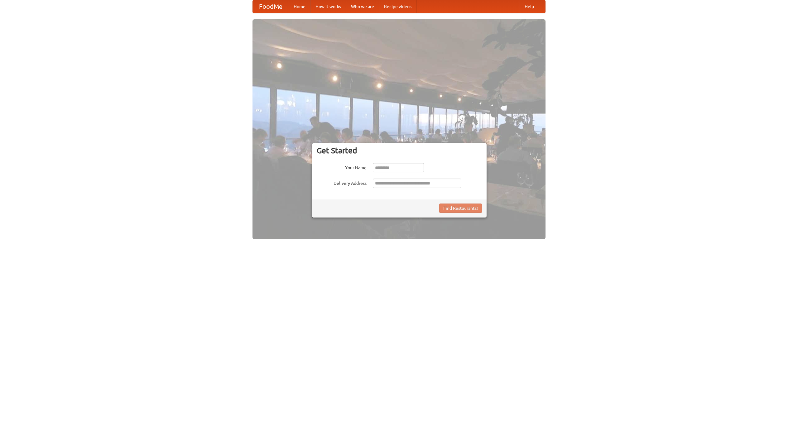  I want to click on label: Your Name, so click(342, 167).